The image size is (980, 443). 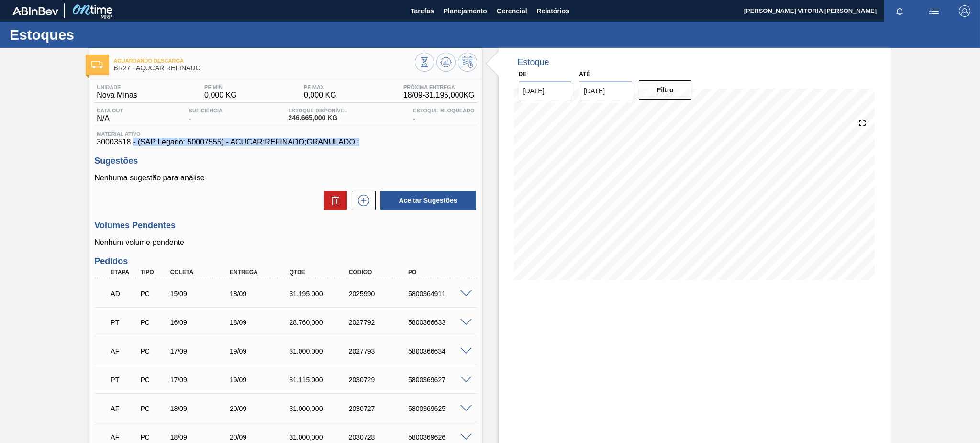 What do you see at coordinates (317, 118) in the screenshot?
I see `span: 246.665,000 KG` at bounding box center [317, 118].